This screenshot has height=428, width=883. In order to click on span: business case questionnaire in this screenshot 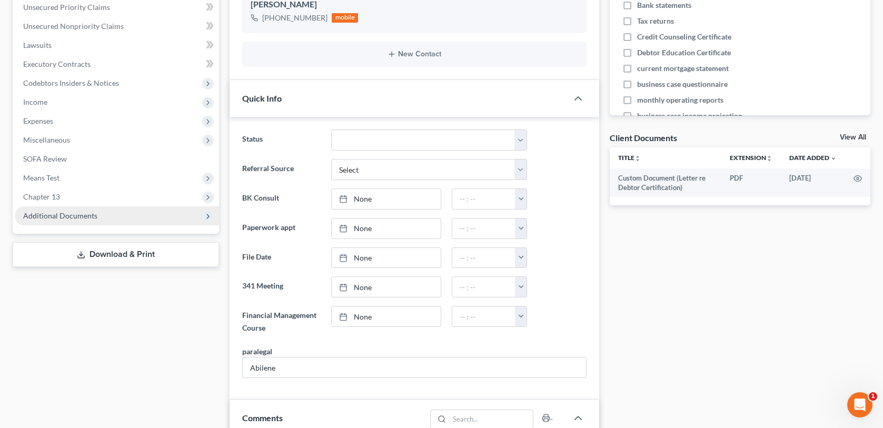, I will do `click(682, 84)`.